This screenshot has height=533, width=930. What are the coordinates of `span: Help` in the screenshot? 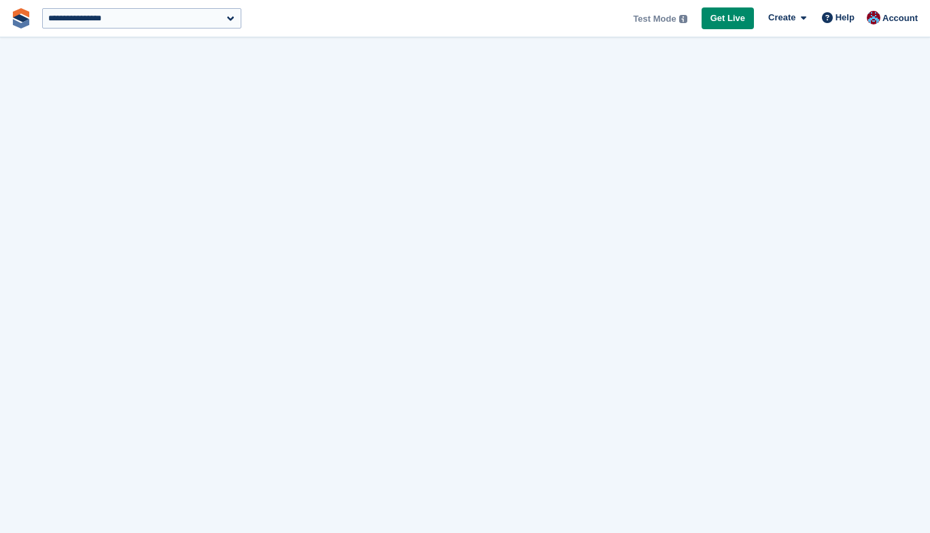 It's located at (845, 18).